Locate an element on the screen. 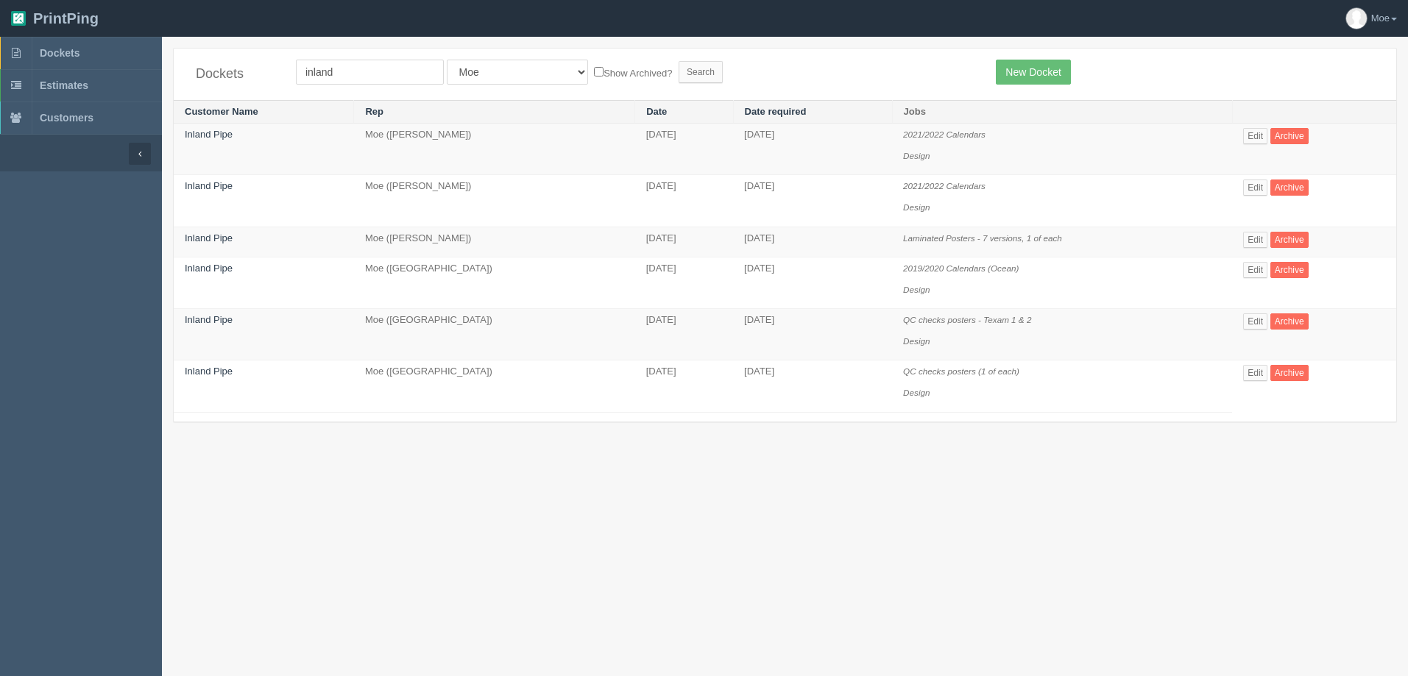 The image size is (1408, 676). a: Rep is located at coordinates (374, 111).